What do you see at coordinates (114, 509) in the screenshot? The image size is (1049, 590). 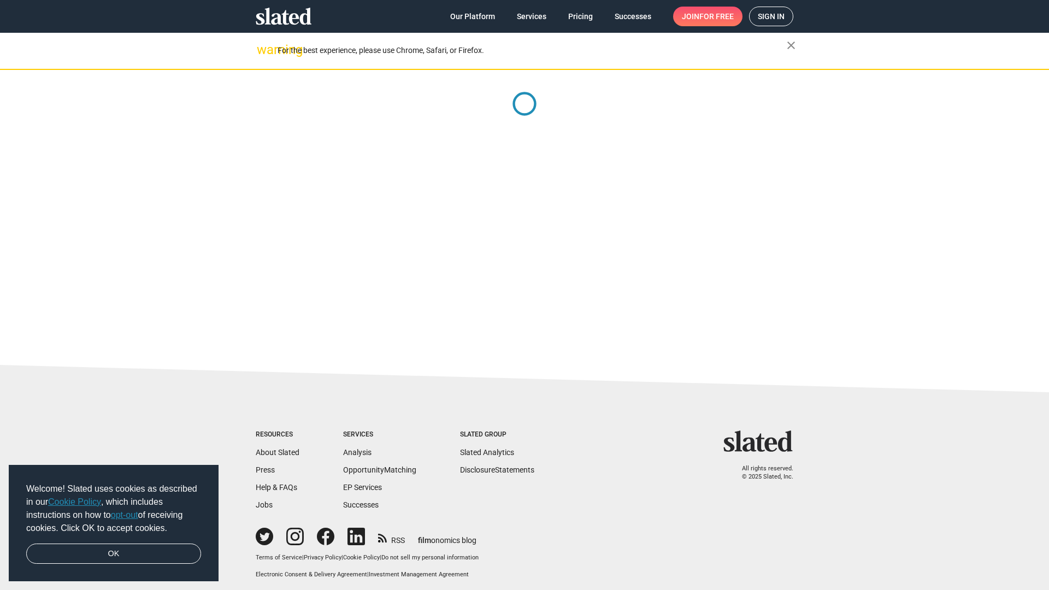 I see `span: Welcome! Slated uses cookies as described in our , which includes instructions on how to of recei...` at bounding box center [114, 509].